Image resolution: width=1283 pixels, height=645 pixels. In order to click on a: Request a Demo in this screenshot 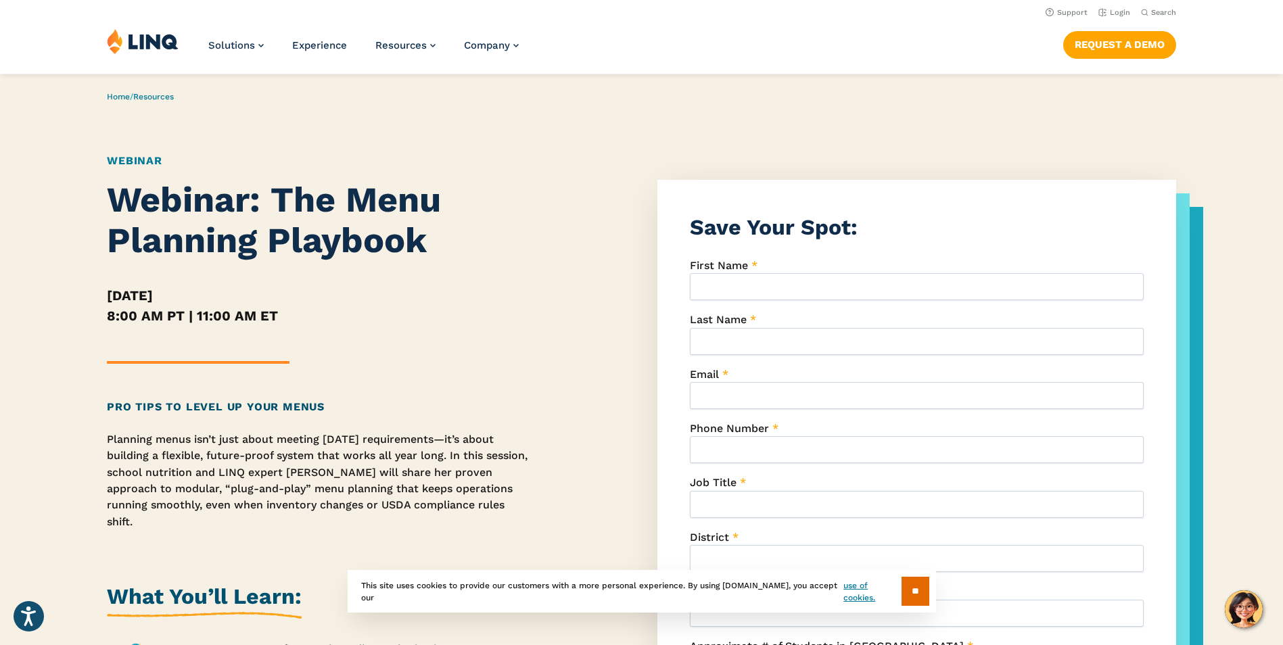, I will do `click(1119, 45)`.